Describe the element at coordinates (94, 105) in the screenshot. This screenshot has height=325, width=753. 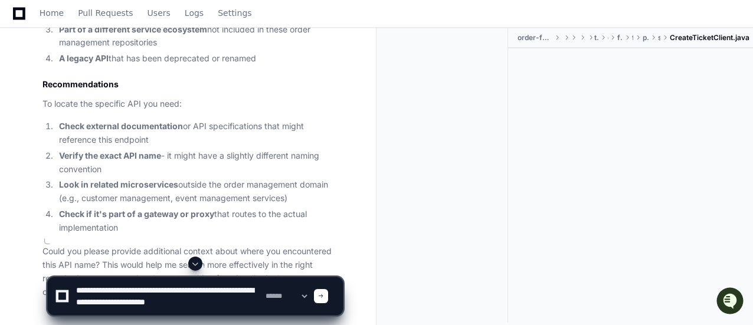
I see `div: We're available if you need us!` at that location.